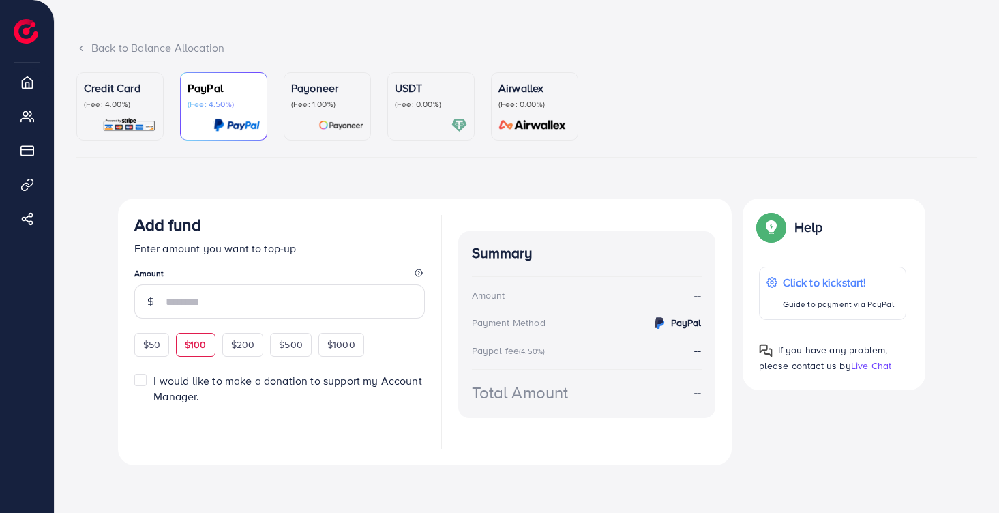  I want to click on a: logo, so click(26, 31).